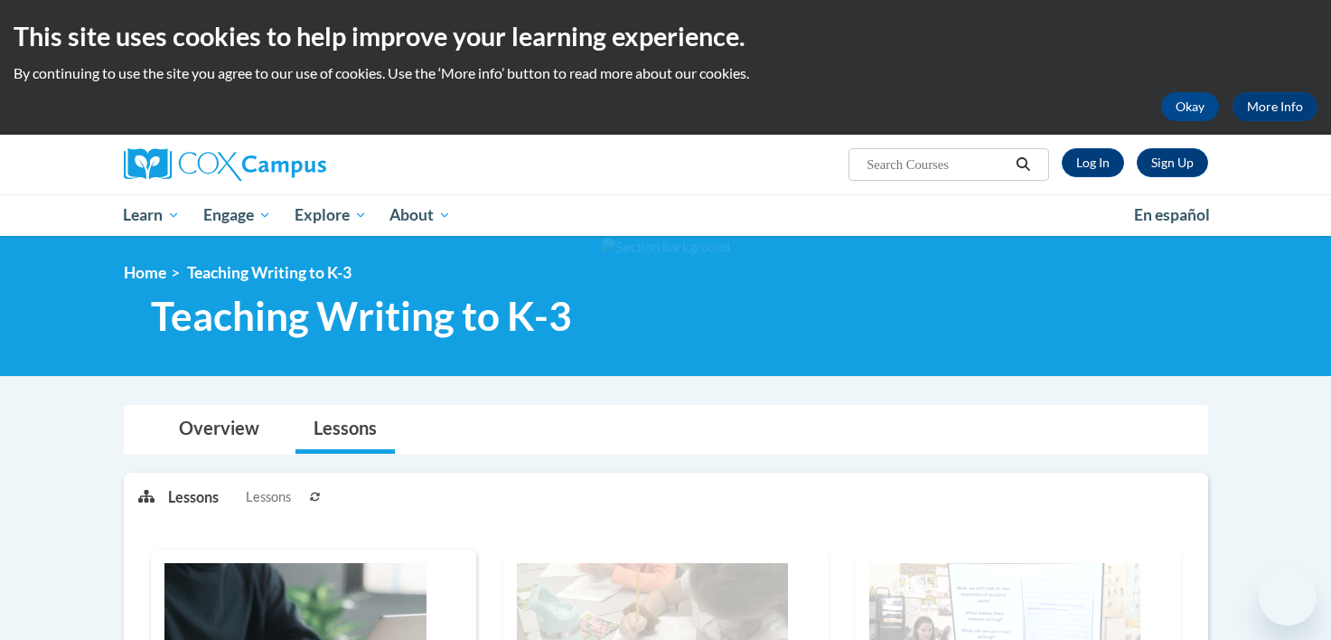 This screenshot has width=1331, height=640. I want to click on input: Search Courses, so click(937, 164).